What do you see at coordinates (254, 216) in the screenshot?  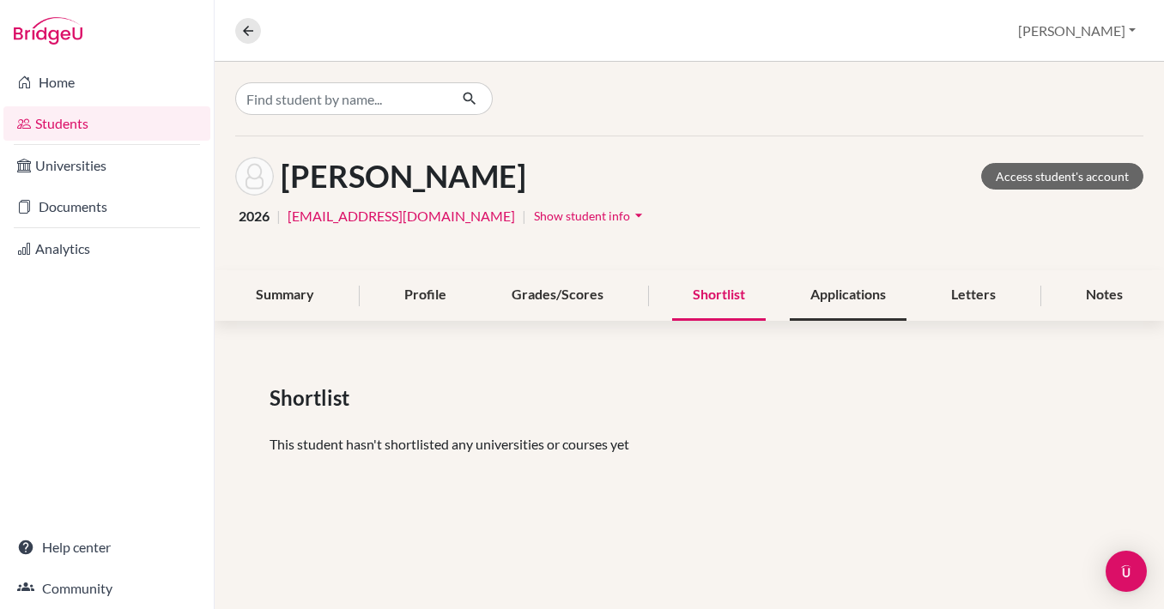 I see `span: 2026` at bounding box center [254, 216].